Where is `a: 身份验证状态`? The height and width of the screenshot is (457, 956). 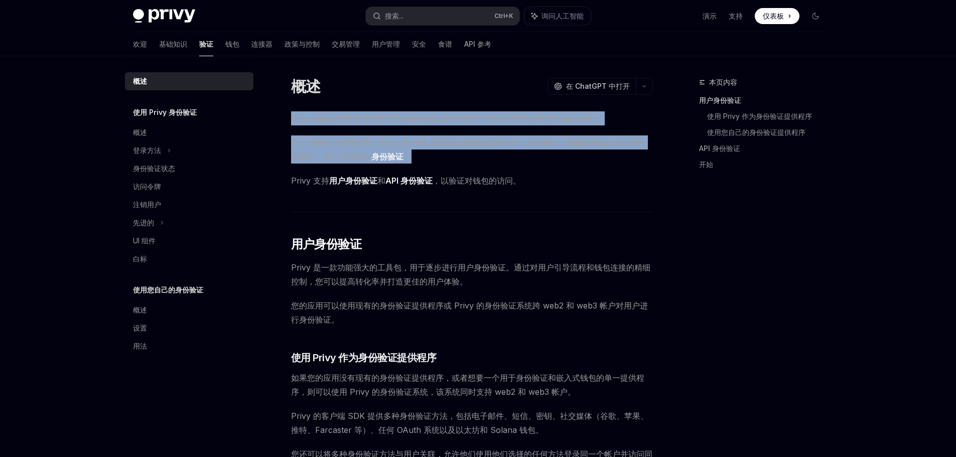
a: 身份验证状态 is located at coordinates (189, 169).